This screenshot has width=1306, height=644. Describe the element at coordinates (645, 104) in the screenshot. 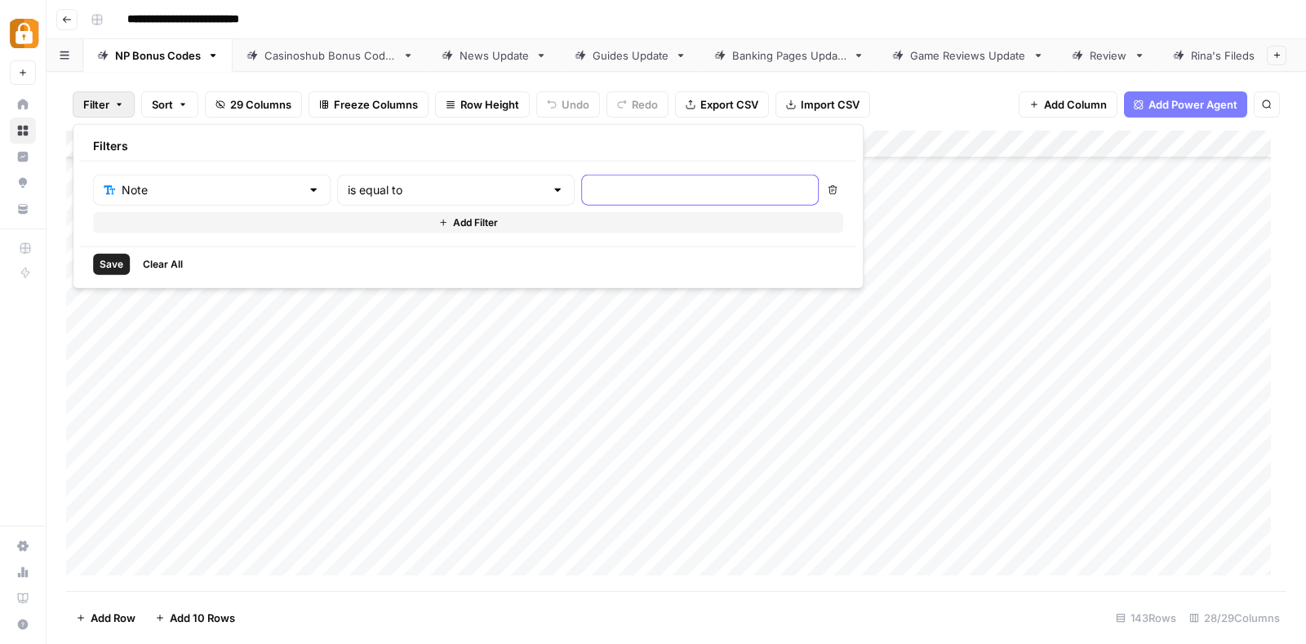

I see `span: Redo` at that location.